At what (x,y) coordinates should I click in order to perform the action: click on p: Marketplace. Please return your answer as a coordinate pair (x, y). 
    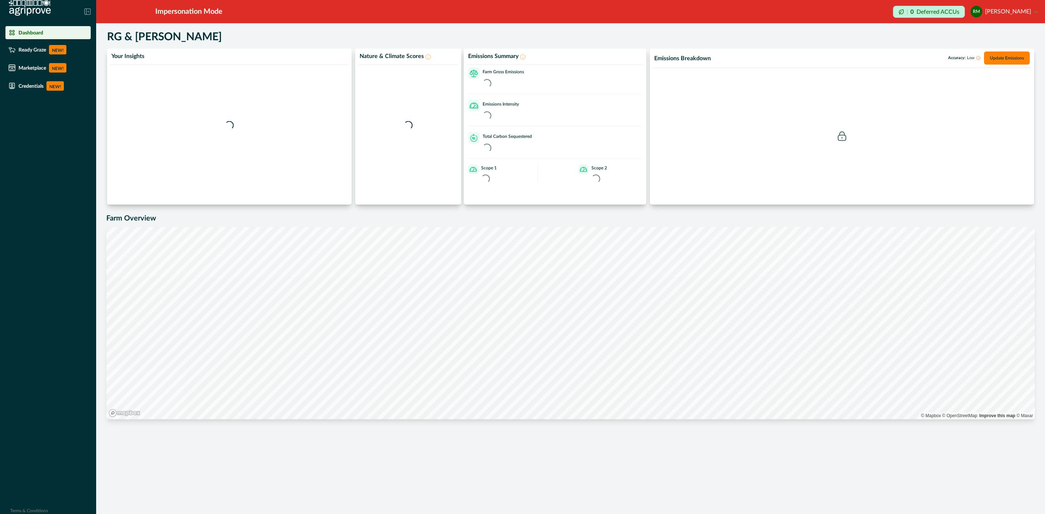
    Looking at the image, I should click on (32, 68).